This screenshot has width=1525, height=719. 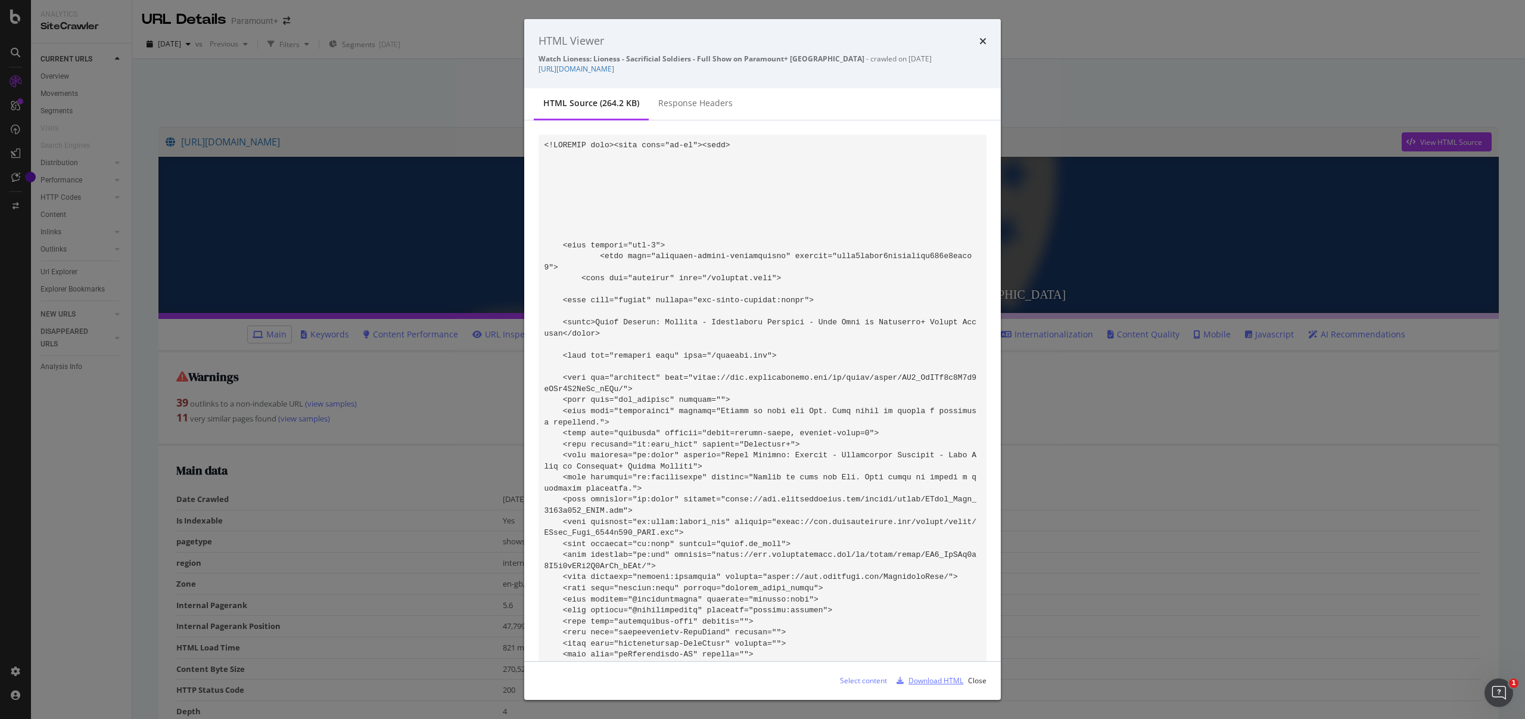 What do you see at coordinates (977, 680) in the screenshot?
I see `button: Close` at bounding box center [977, 680].